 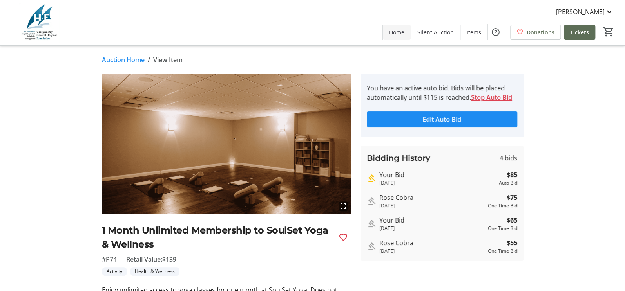 What do you see at coordinates (217, 238) in the screenshot?
I see `h2: 1 Month Unlimited Membership to SoulSet Yoga & Wellness` at bounding box center [217, 238].